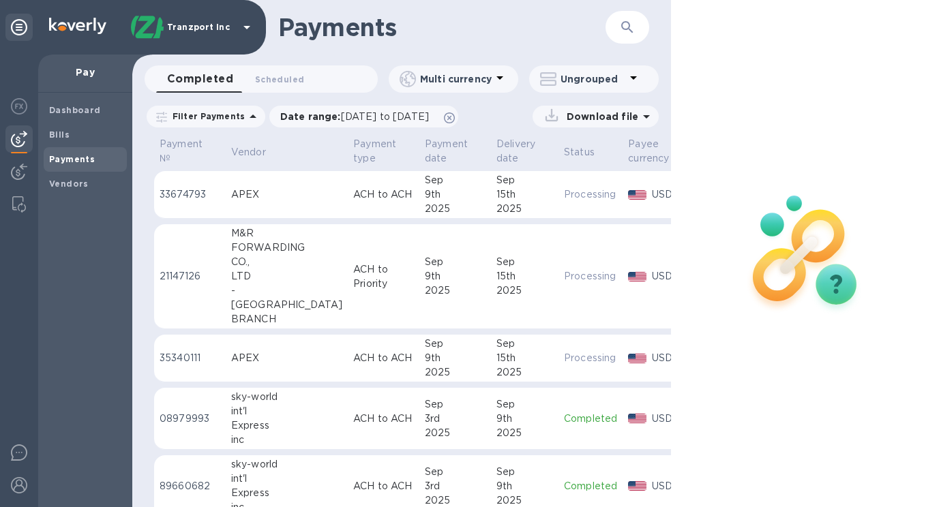 Image resolution: width=939 pixels, height=507 pixels. What do you see at coordinates (19, 27) in the screenshot?
I see `div: Unpin categories` at bounding box center [19, 27].